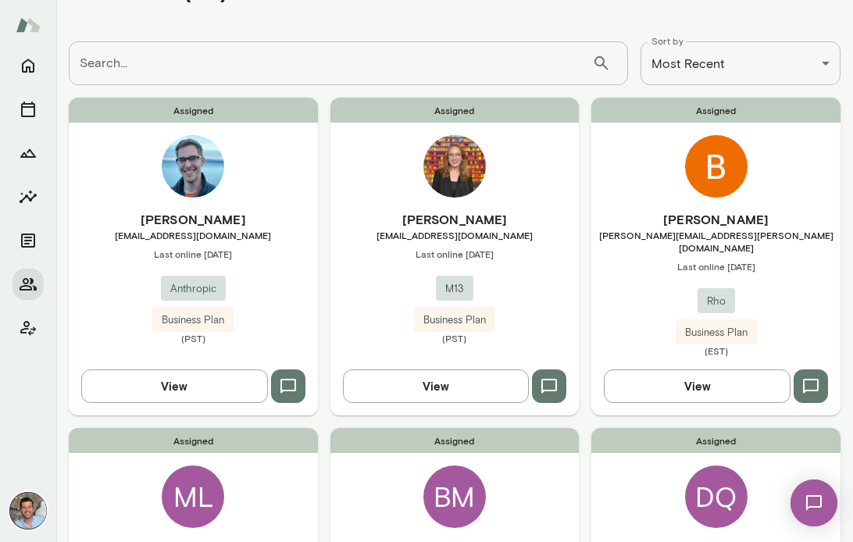 The image size is (853, 542). I want to click on button: Growth Plan, so click(28, 153).